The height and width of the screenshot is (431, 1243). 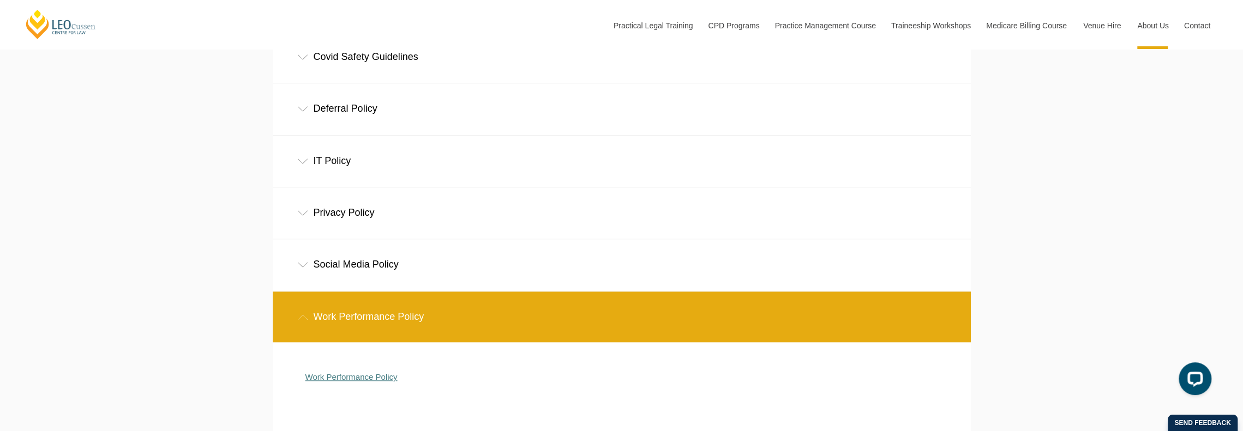 What do you see at coordinates (825, 26) in the screenshot?
I see `a: Practice Management Course` at bounding box center [825, 26].